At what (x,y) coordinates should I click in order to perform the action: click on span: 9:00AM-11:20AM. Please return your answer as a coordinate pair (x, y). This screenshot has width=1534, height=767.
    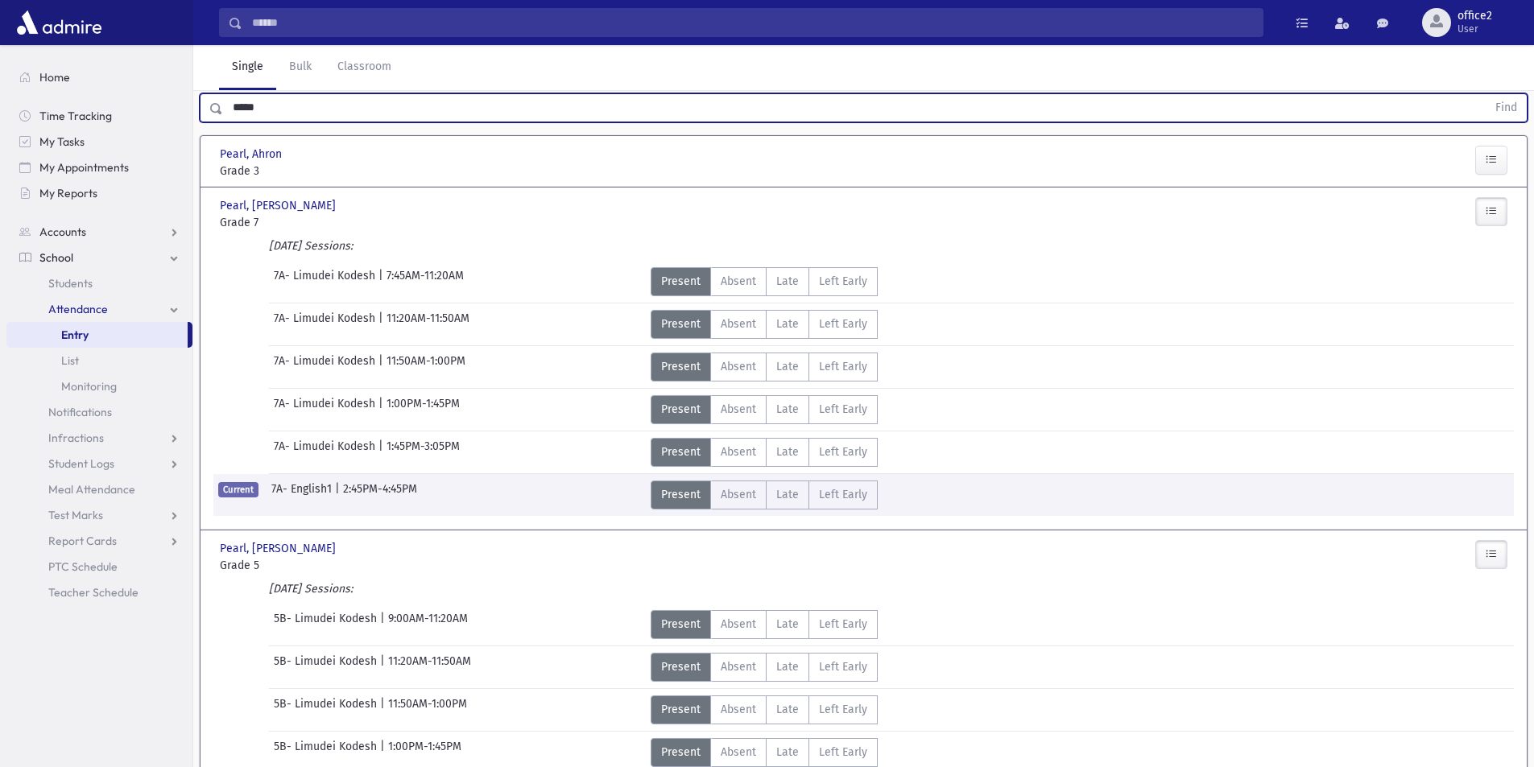
    Looking at the image, I should click on (428, 625).